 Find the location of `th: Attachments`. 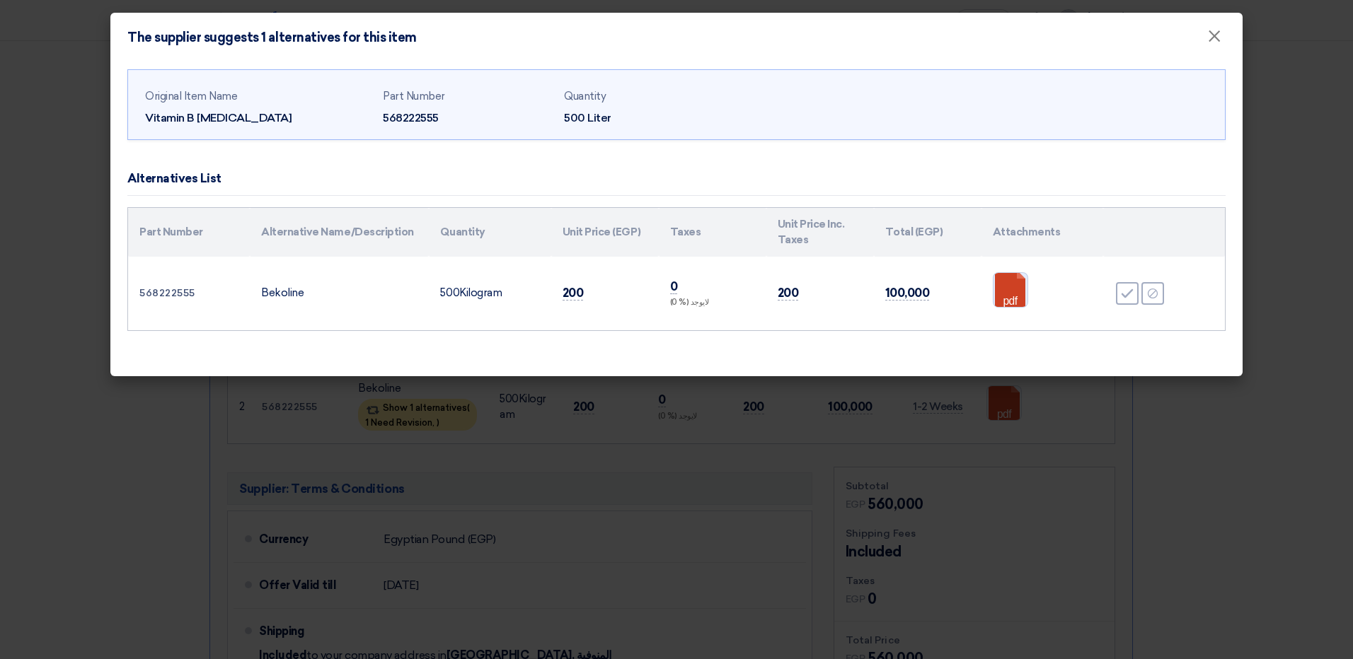

th: Attachments is located at coordinates (1042, 232).